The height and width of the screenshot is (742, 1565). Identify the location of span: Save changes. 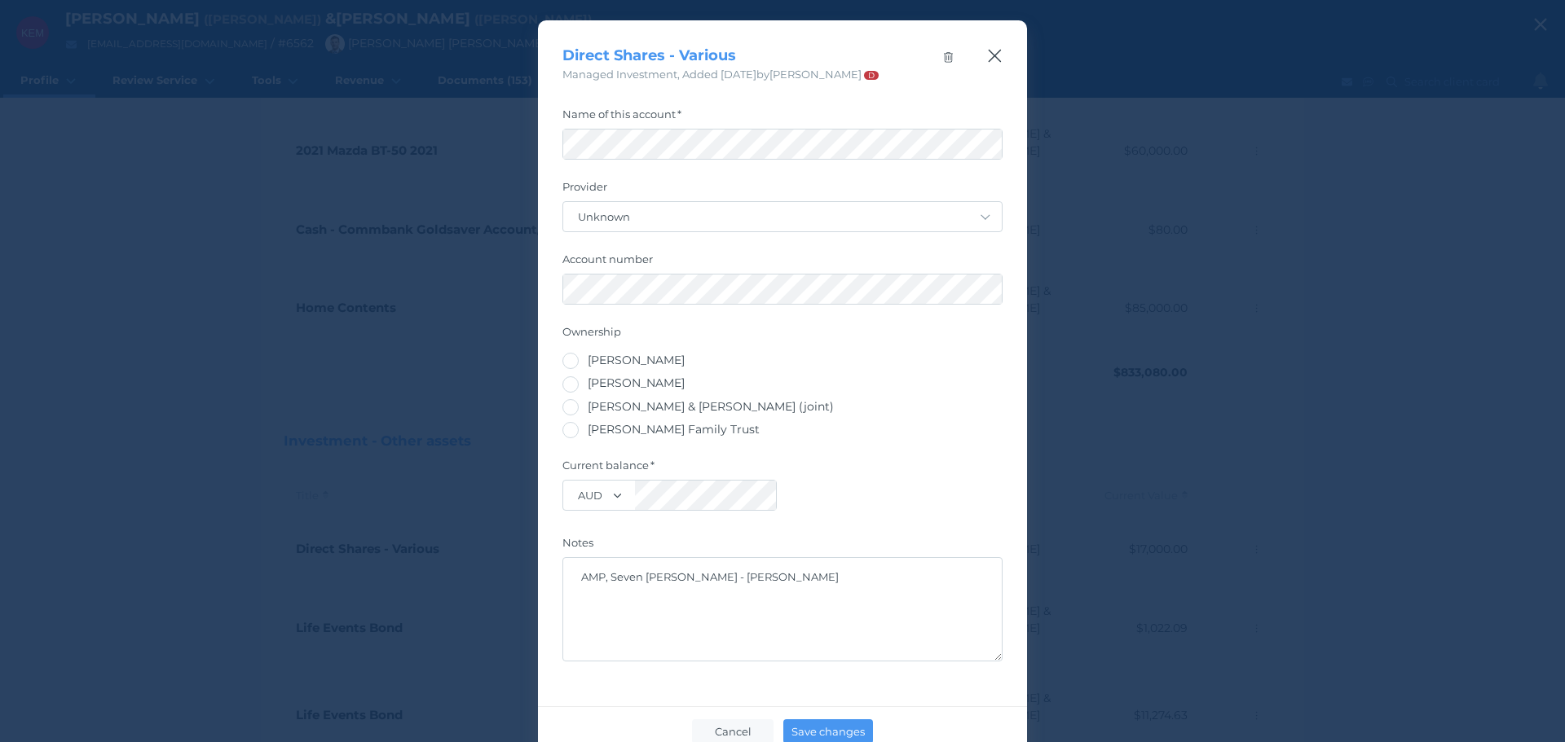
(827, 732).